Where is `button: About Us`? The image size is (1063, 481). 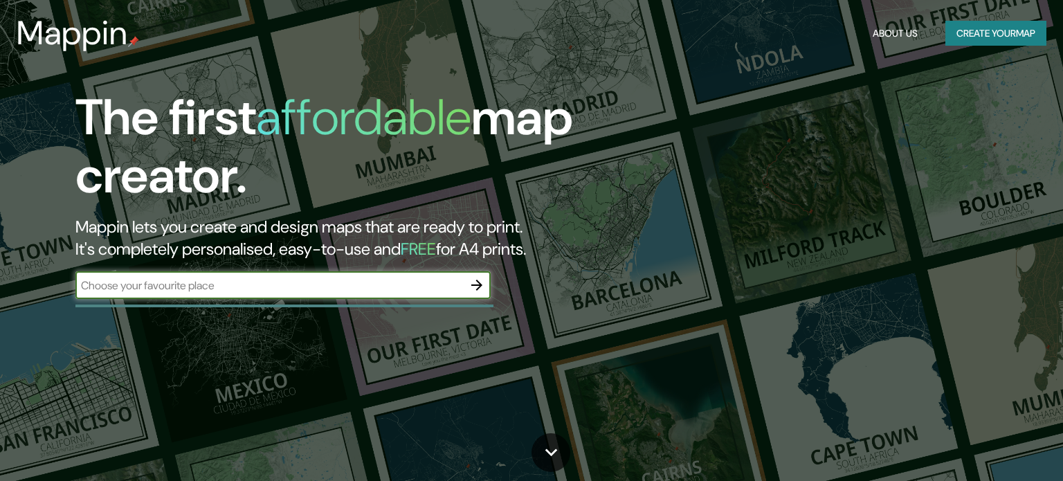
button: About Us is located at coordinates (895, 33).